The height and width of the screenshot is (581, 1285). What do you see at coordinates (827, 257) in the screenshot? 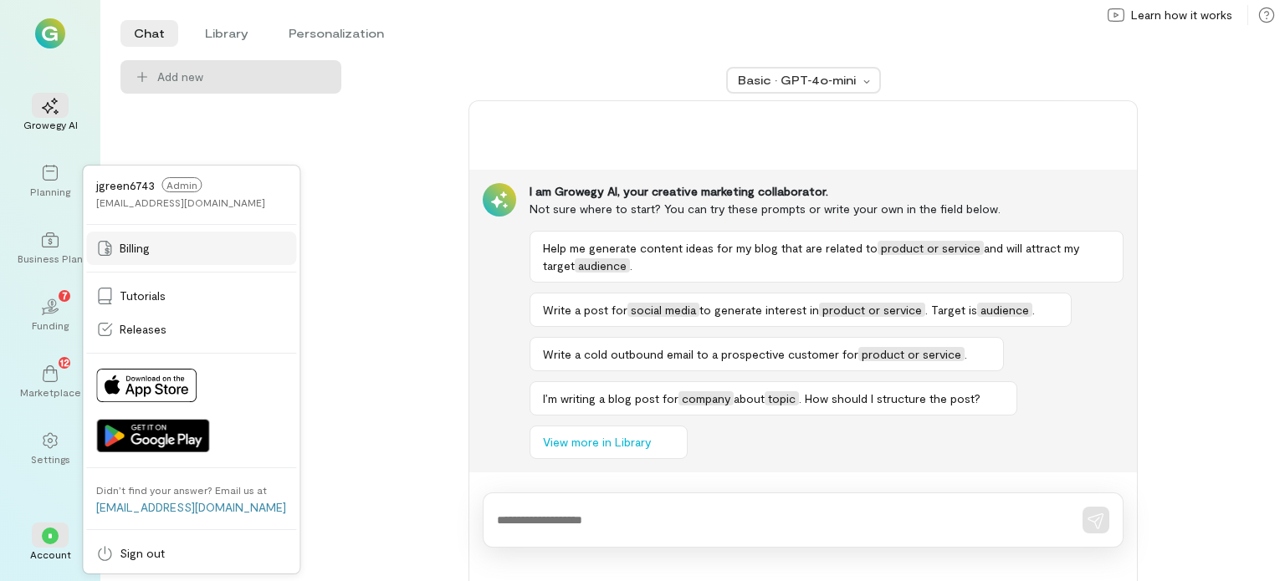
I see `button: Help me generate content ideas for my blog that are related toproduct or serviceand will attract ...` at bounding box center [827, 257].